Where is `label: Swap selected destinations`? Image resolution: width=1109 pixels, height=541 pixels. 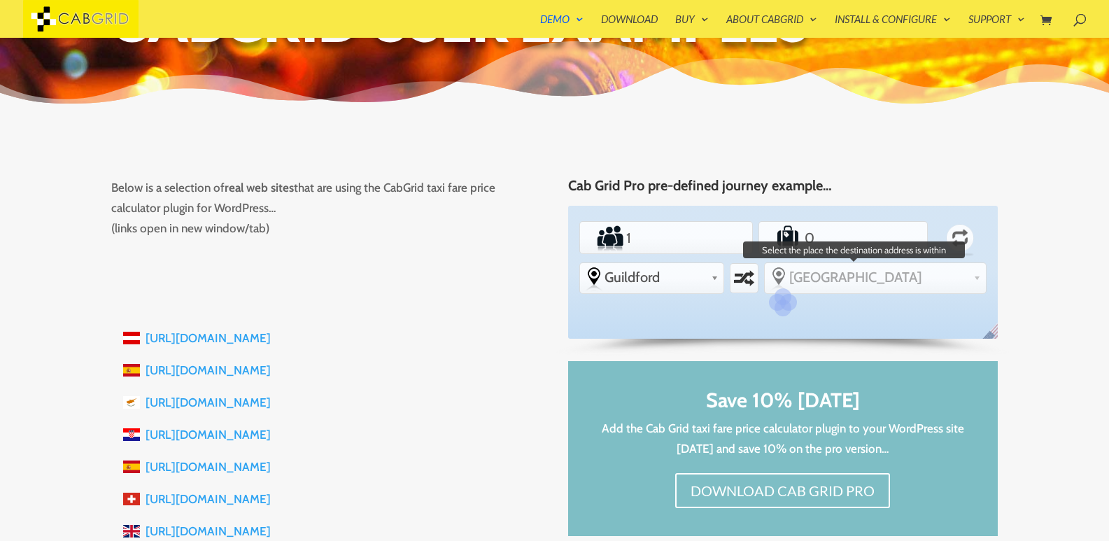
label: Swap selected destinations is located at coordinates (744, 278).